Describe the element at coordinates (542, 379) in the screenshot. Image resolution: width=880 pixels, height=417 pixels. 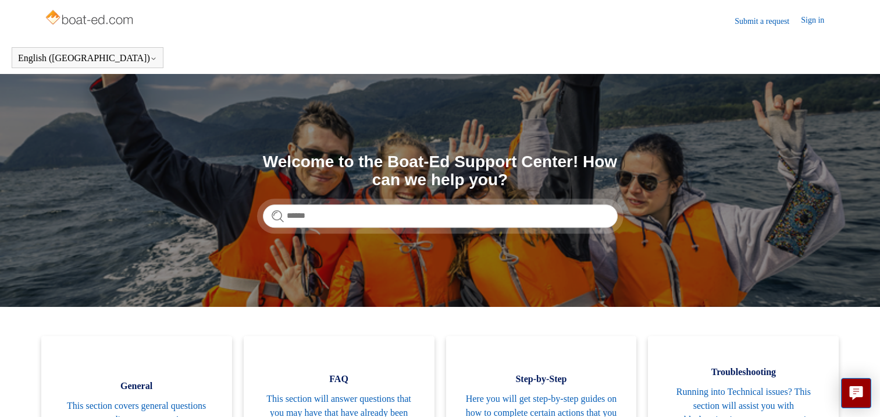
I see `span: Step-by-Step` at that location.